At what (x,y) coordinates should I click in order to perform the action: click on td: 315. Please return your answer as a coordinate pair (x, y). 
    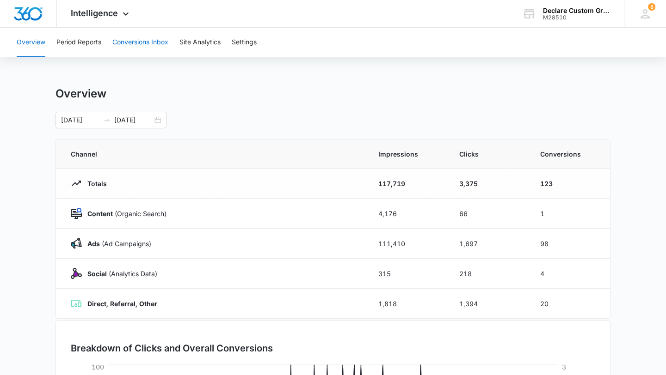
    Looking at the image, I should click on (407, 274).